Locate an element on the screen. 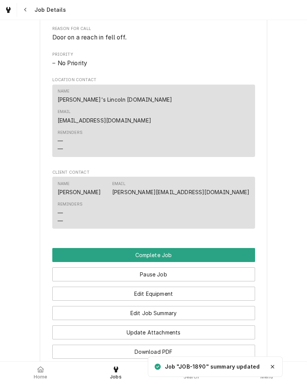 The width and height of the screenshot is (307, 383). button: Pause Job is located at coordinates (153, 274).